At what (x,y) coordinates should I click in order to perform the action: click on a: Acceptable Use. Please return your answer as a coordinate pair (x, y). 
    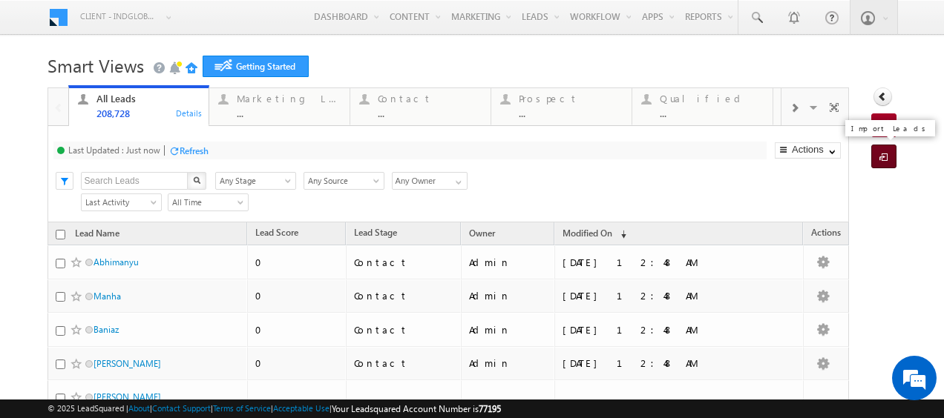
    Looking at the image, I should click on (301, 408).